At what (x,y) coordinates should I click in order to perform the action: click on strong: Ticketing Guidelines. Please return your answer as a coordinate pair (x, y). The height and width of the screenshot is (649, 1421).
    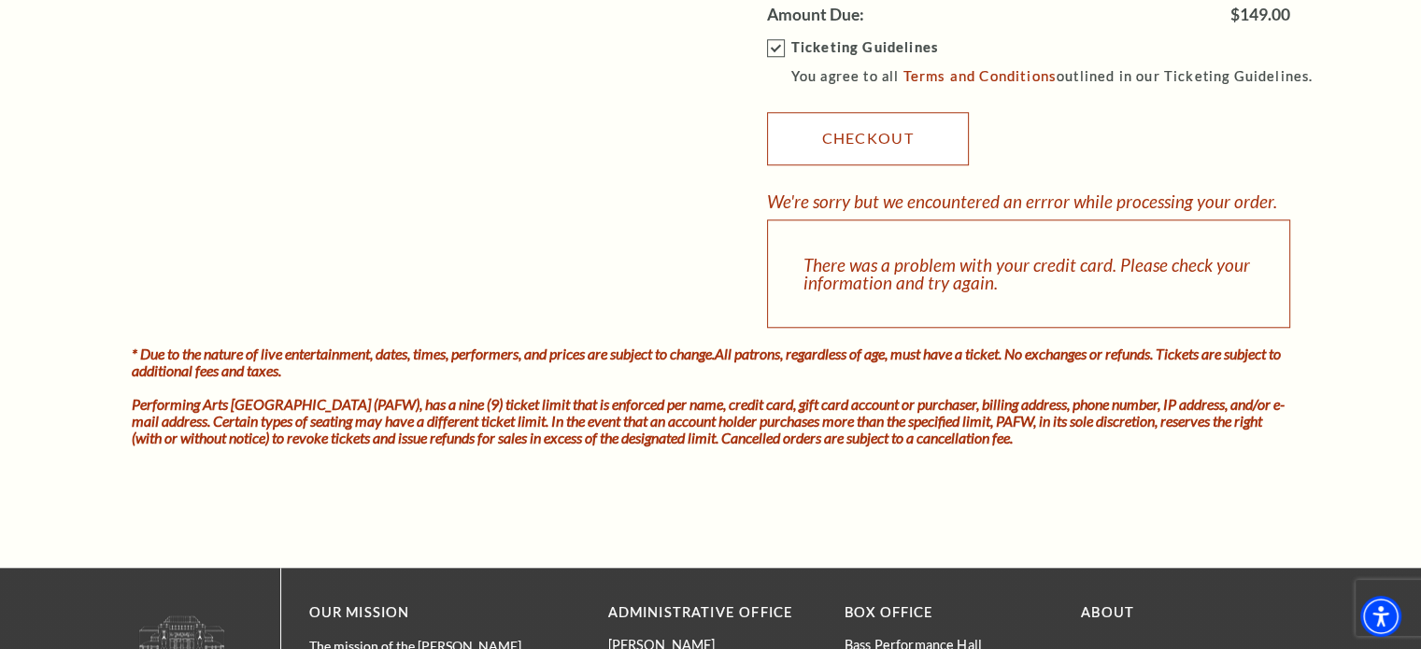
    Looking at the image, I should click on (864, 47).